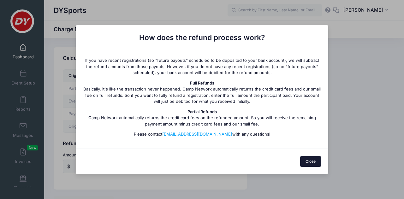 The width and height of the screenshot is (404, 199). What do you see at coordinates (202, 38) in the screenshot?
I see `h1: How does the refund process work?` at bounding box center [202, 38].